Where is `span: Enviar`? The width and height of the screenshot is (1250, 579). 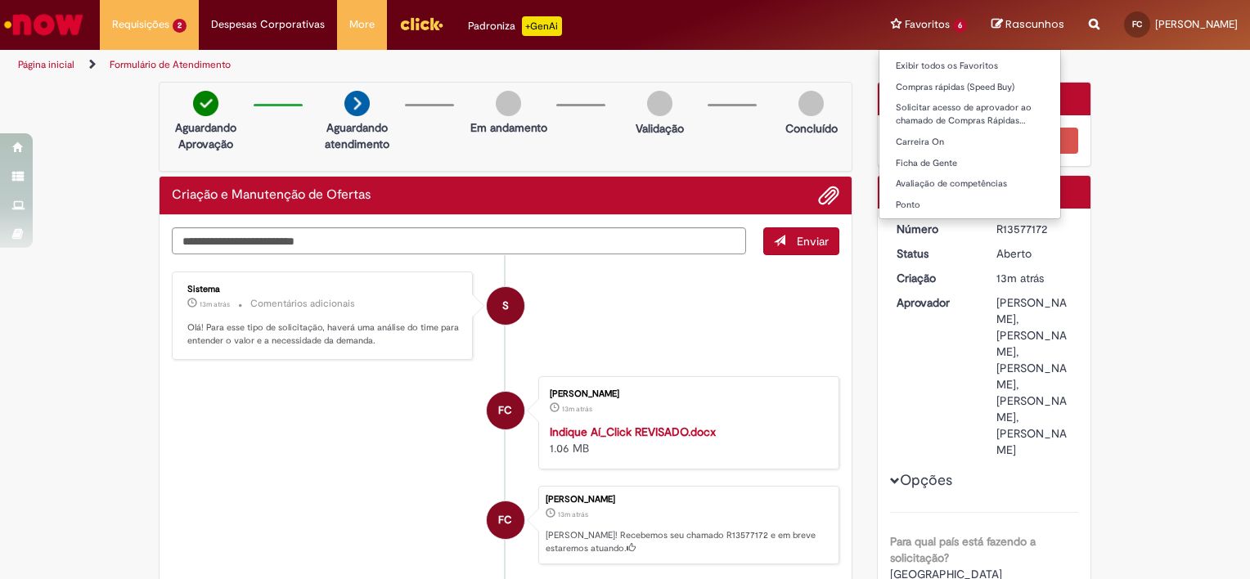
span: Enviar is located at coordinates (812, 241).